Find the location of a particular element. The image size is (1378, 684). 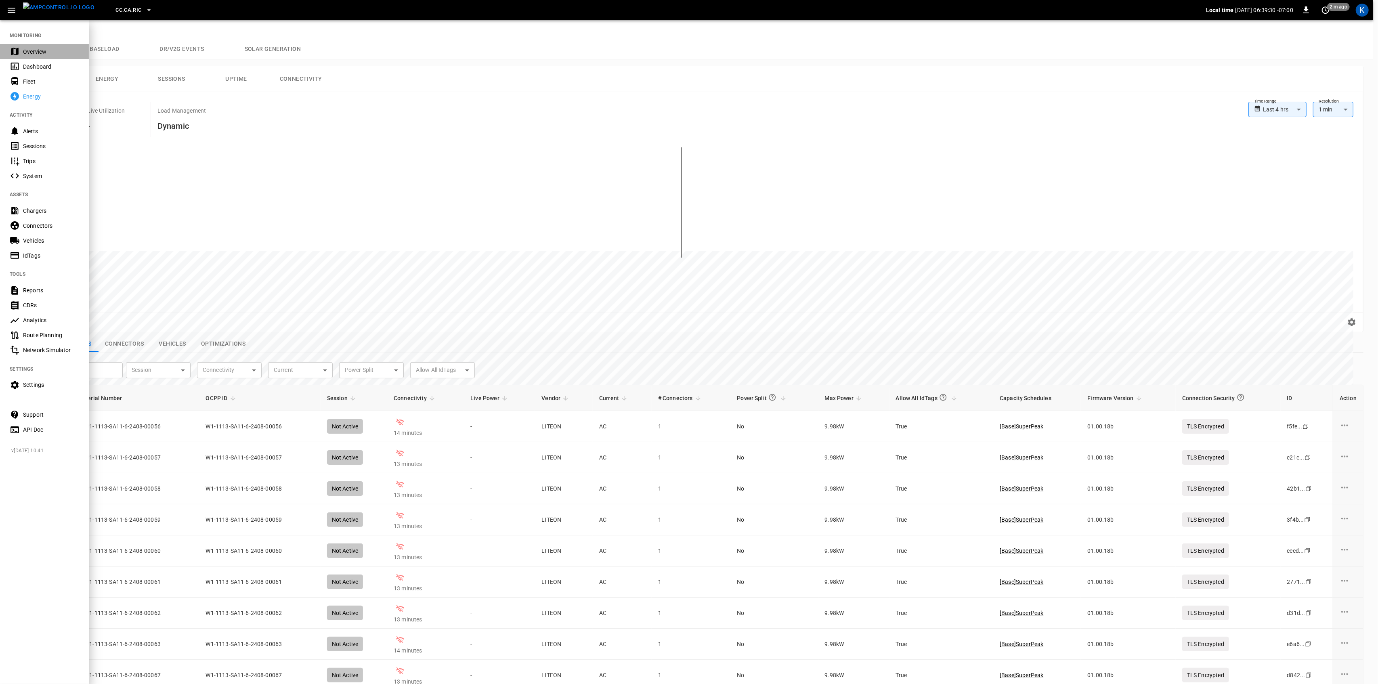

button: set refresh interval is located at coordinates (1326, 10).